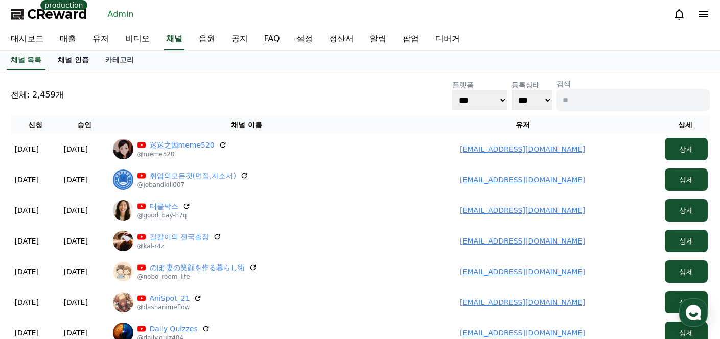  Describe the element at coordinates (179, 237) in the screenshot. I see `a: 칼칼이의 전국출장` at that location.